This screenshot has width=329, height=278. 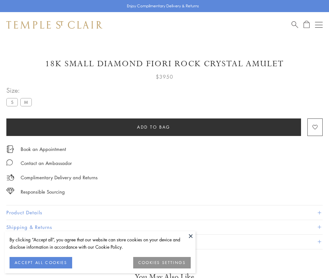 What do you see at coordinates (46, 163) in the screenshot?
I see `div: Contact an Ambassador` at bounding box center [46, 163].